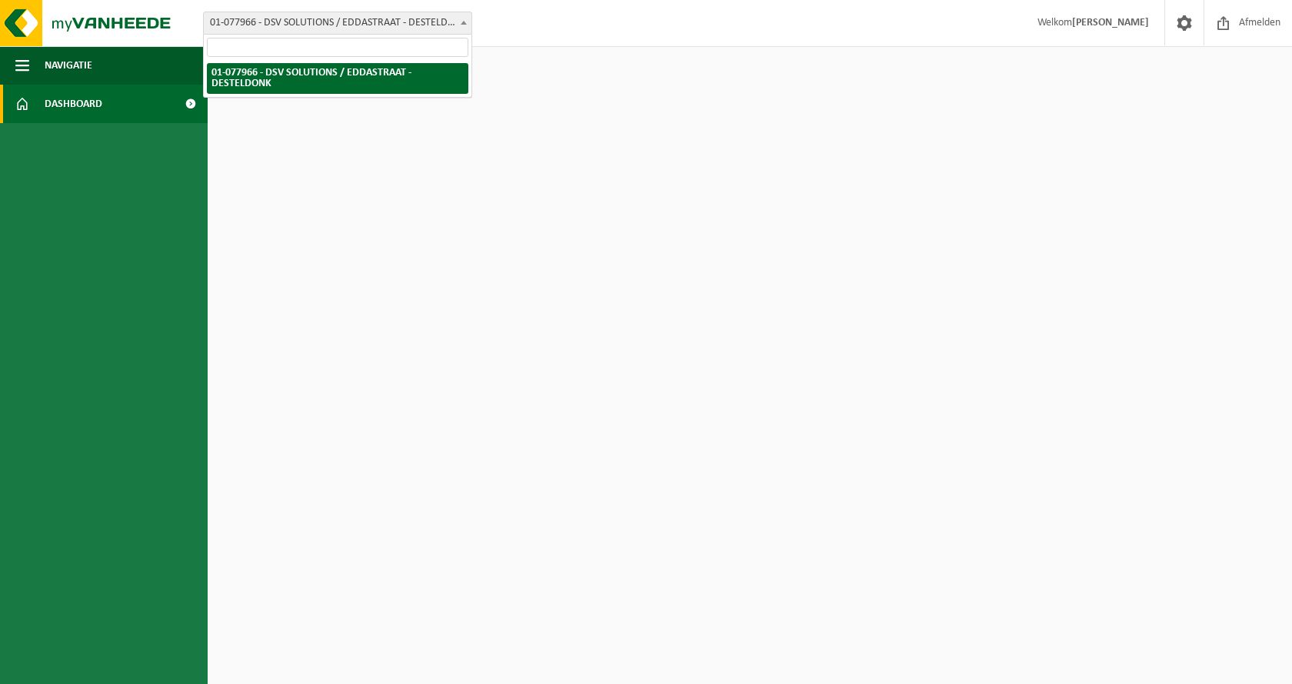 The width and height of the screenshot is (1292, 684). Describe the element at coordinates (338, 23) in the screenshot. I see `span: 01-077966 - DSV SOLUTIONS / EDDASTRAAT - DESTELDONK` at that location.